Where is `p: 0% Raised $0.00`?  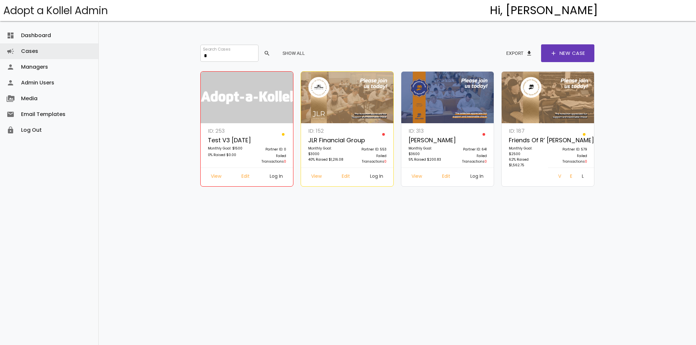
p: 0% Raised $0.00 is located at coordinates (226, 156).